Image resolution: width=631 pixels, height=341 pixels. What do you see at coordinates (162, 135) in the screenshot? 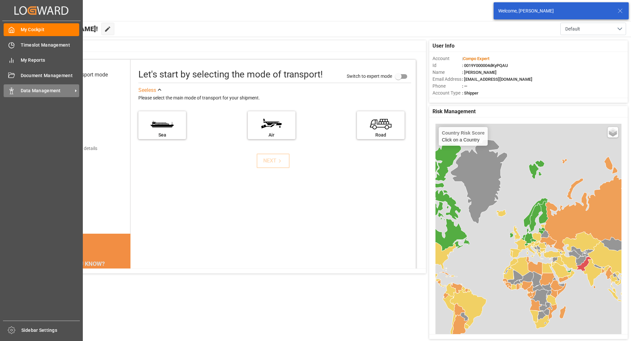
I see `div: Sea` at bounding box center [162, 135].